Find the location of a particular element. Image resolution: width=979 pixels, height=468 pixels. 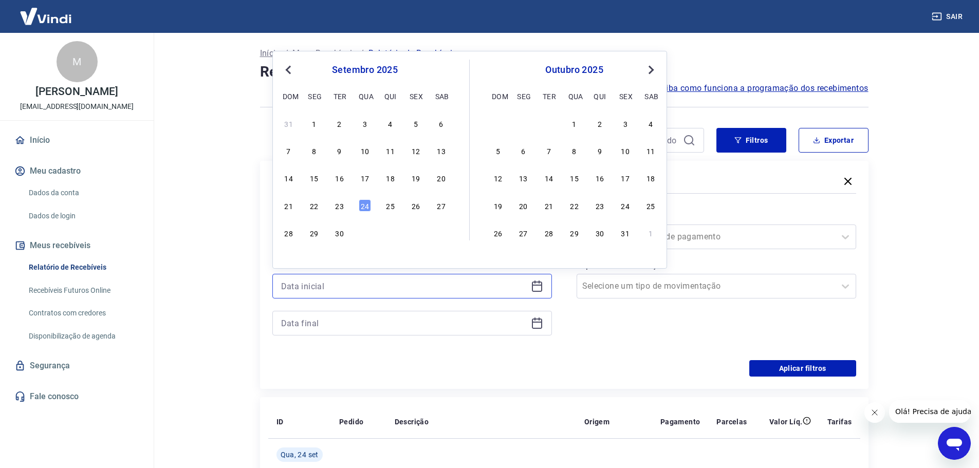

div: Choose segunda-feira, 22 de setembro de 2025 is located at coordinates (314, 205).